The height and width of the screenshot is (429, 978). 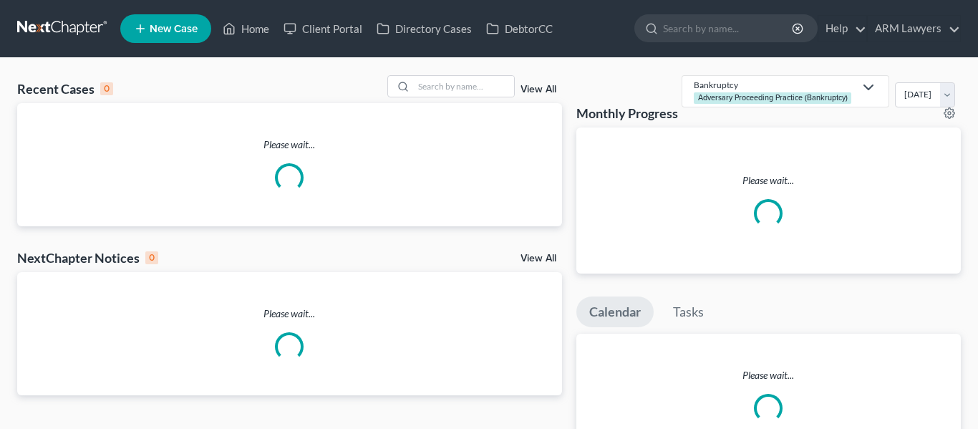 What do you see at coordinates (246, 29) in the screenshot?
I see `a: Home` at bounding box center [246, 29].